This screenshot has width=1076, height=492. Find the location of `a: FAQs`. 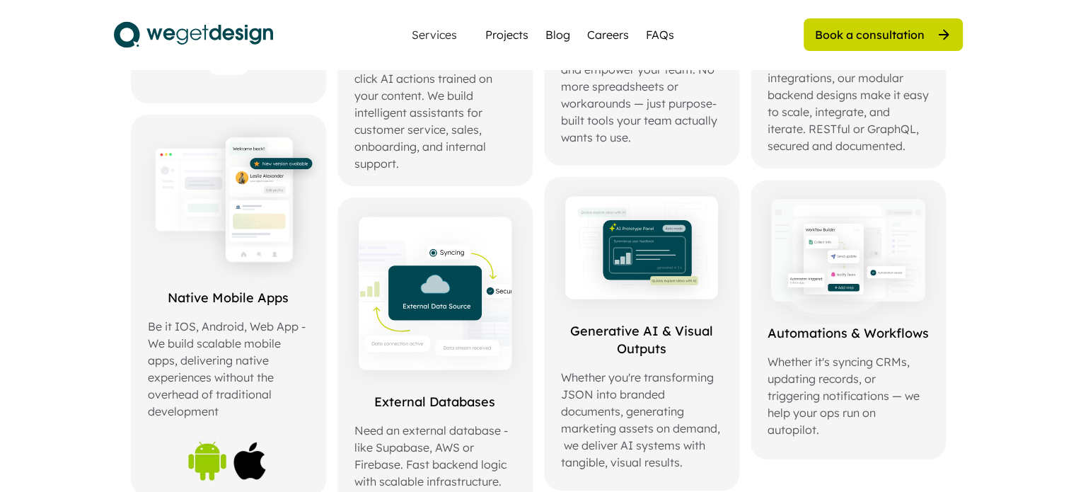

a: FAQs is located at coordinates (660, 35).